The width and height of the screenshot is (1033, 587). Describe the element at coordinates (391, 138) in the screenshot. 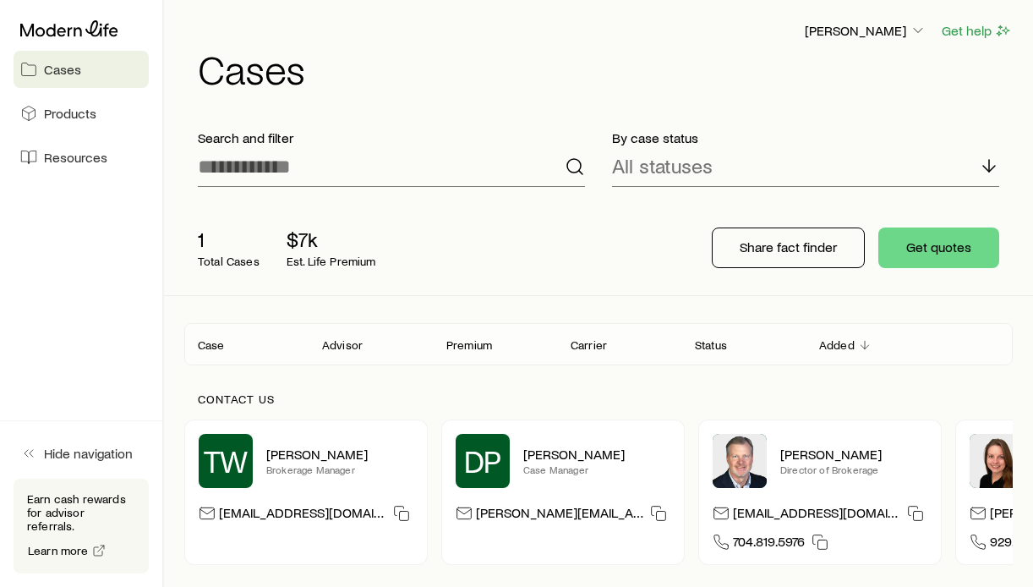

I see `p: Search and filter` at that location.